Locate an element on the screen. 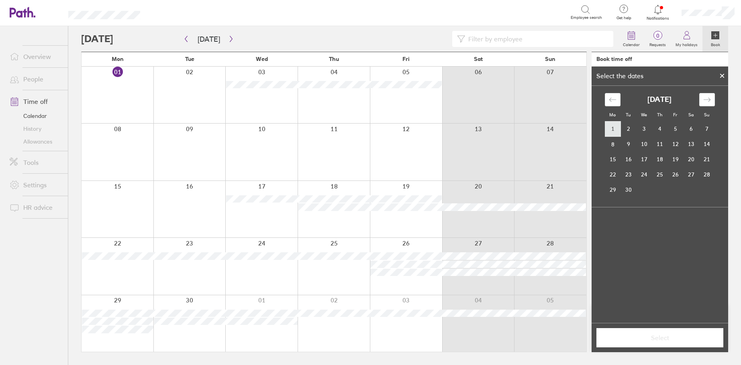 Image resolution: width=741 pixels, height=365 pixels. td: Thursday, September 18, 2025 is located at coordinates (659, 160).